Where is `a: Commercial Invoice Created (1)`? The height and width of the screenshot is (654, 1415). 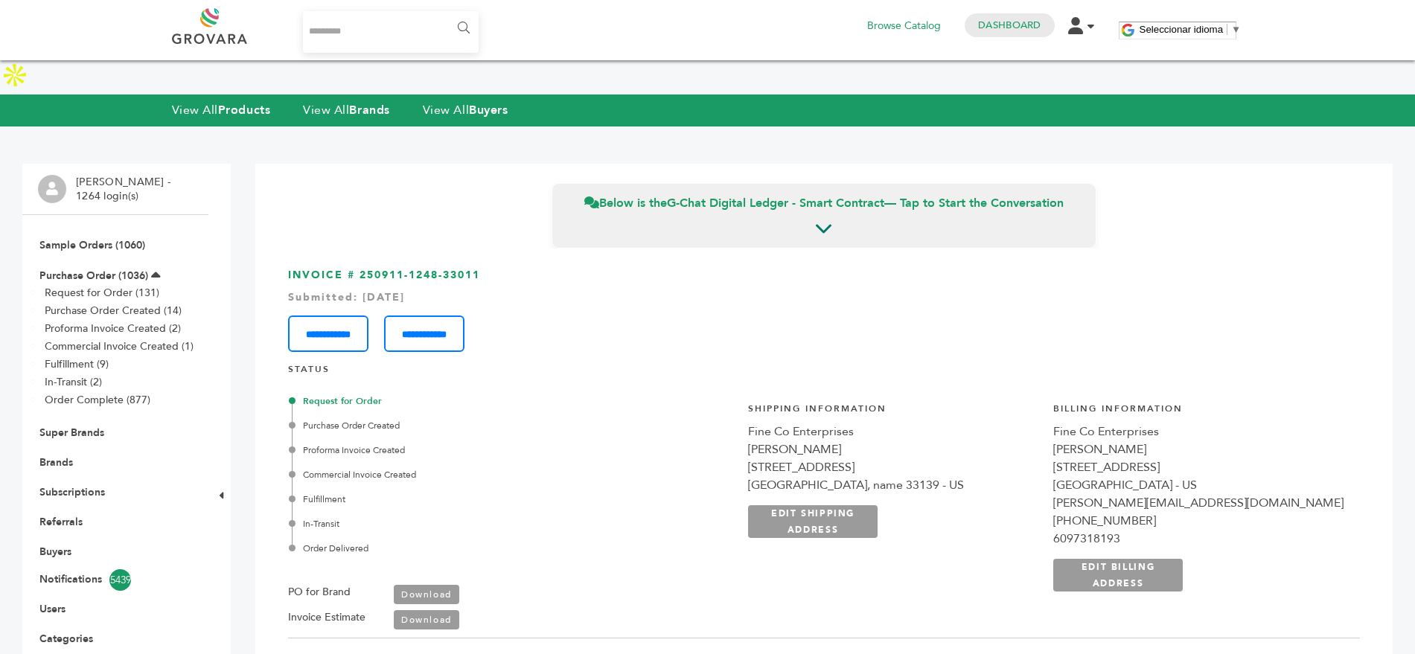 a: Commercial Invoice Created (1) is located at coordinates (119, 346).